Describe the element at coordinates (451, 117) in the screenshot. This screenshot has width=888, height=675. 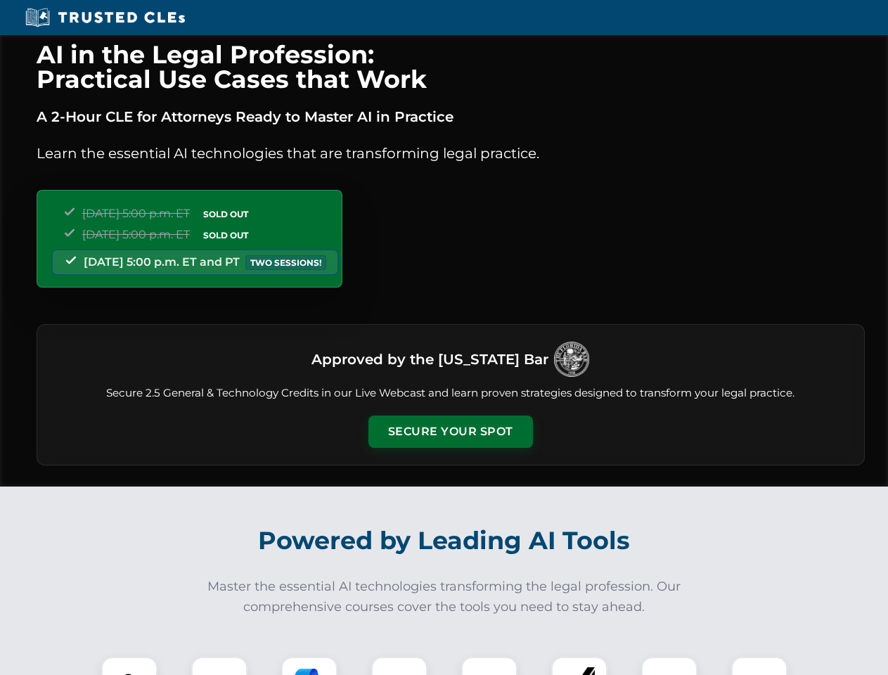
I see `p: A 2-Hour CLE for Attorneys Ready to Master AI in Practice` at that location.